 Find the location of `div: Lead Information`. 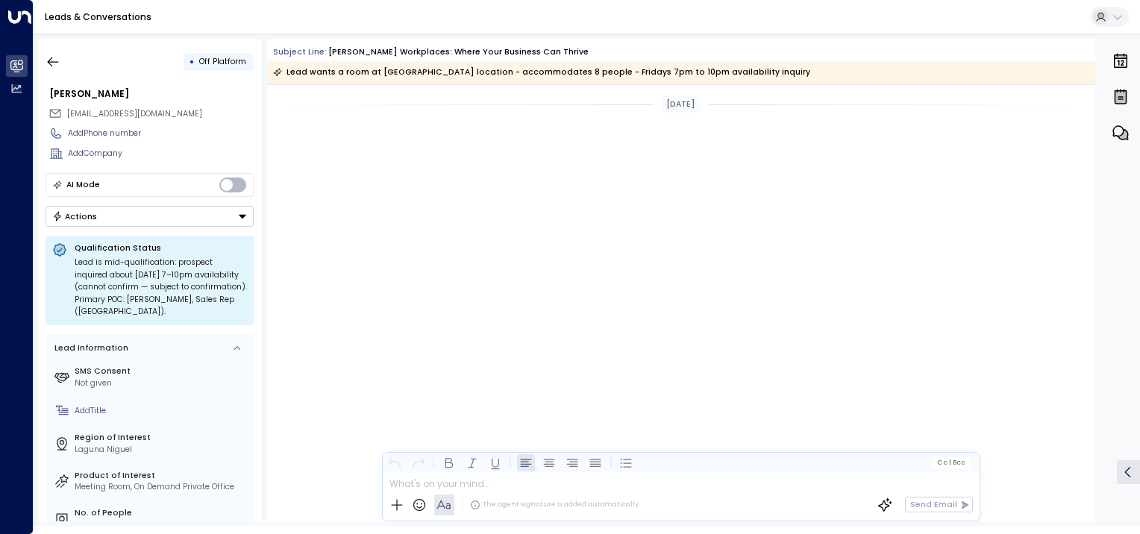

div: Lead Information is located at coordinates (90, 348).